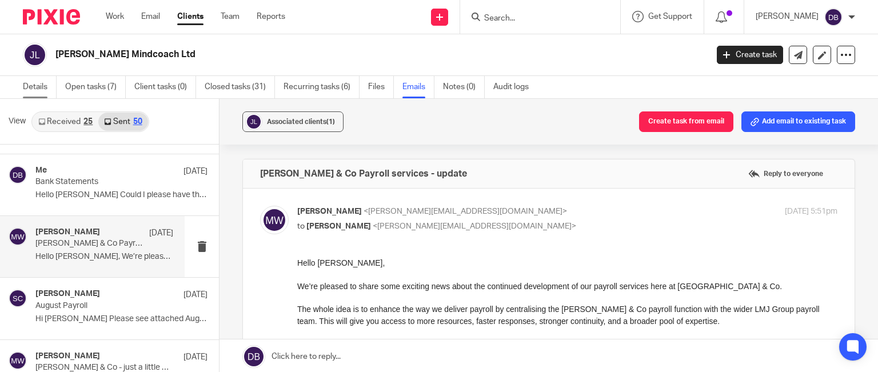 The height and width of the screenshot is (372, 878). What do you see at coordinates (686, 122) in the screenshot?
I see `button: Create task from email` at bounding box center [686, 122].